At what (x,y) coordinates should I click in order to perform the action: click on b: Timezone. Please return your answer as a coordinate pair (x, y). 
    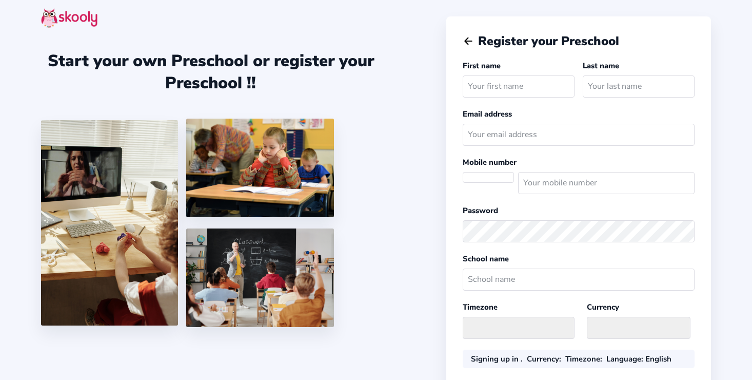
    Looking at the image, I should click on (583, 359).